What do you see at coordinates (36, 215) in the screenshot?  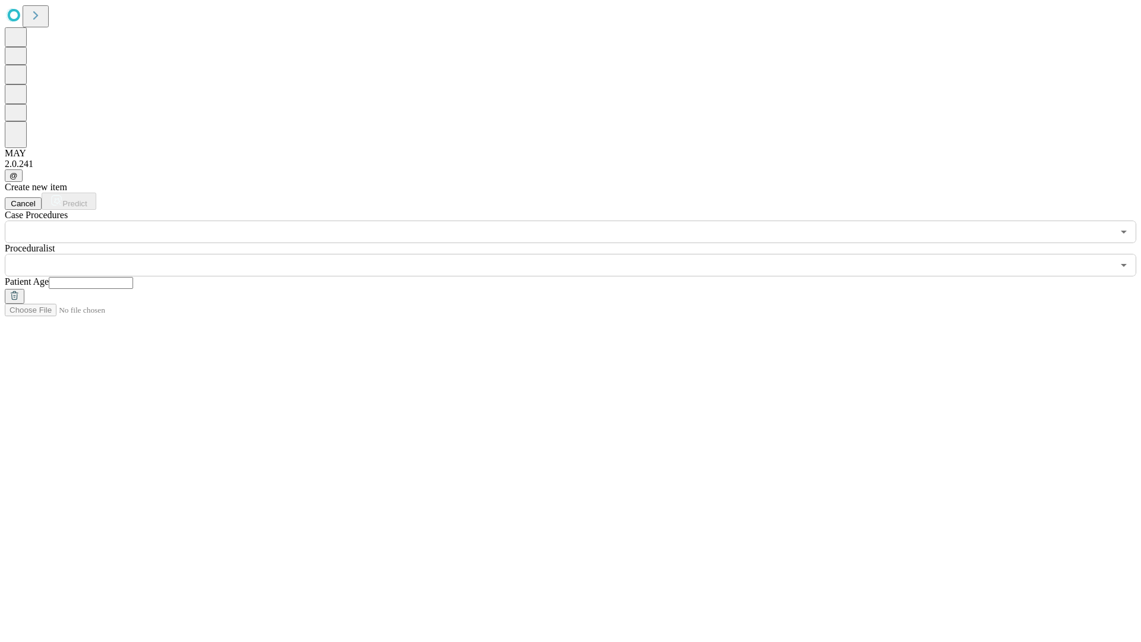 I see `span: Scheduled Procedure` at bounding box center [36, 215].